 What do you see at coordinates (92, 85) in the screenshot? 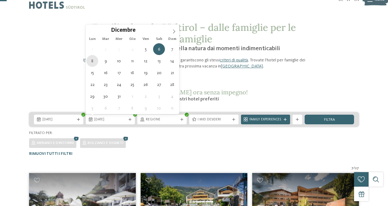
I see `span: Dicembre 22, 2025` at bounding box center [92, 85].